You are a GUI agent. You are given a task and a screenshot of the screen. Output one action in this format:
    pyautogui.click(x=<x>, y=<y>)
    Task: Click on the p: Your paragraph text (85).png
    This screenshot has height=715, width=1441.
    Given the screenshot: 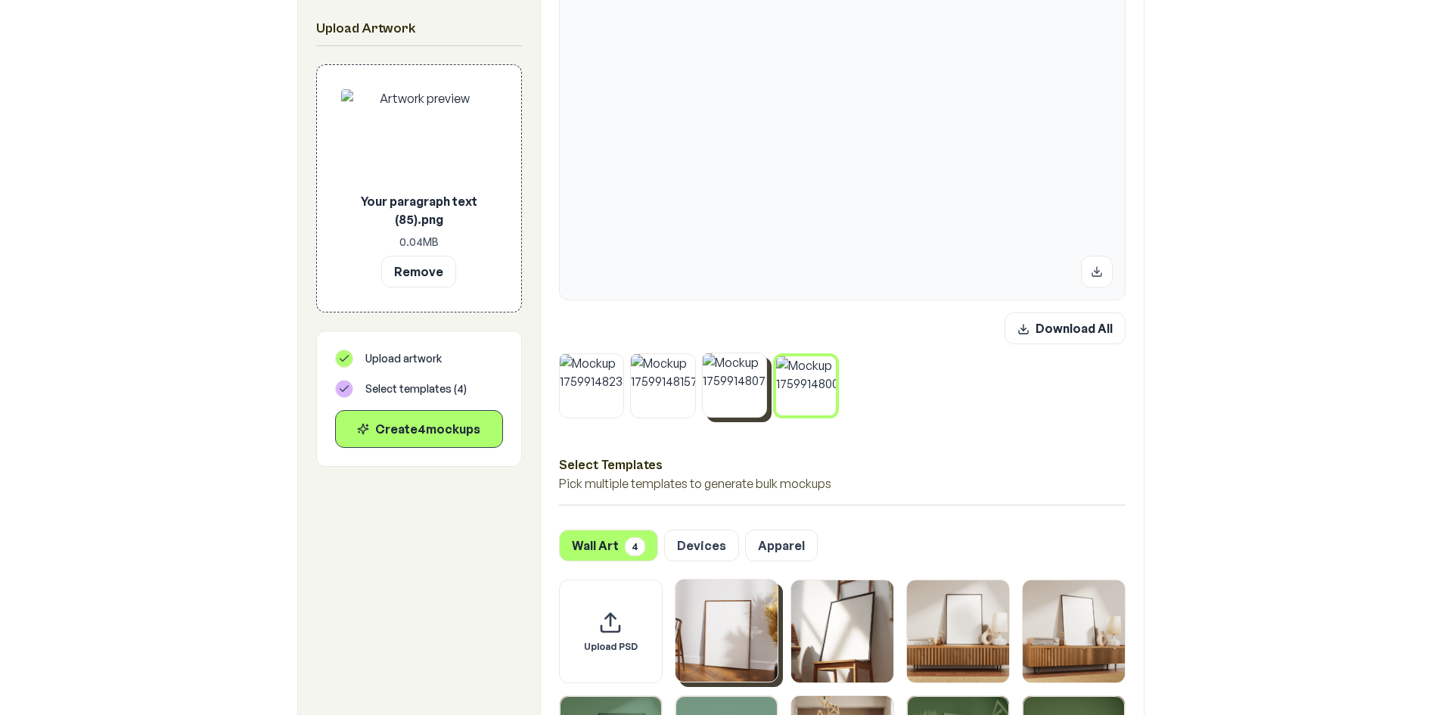 What is the action you would take?
    pyautogui.click(x=419, y=210)
    